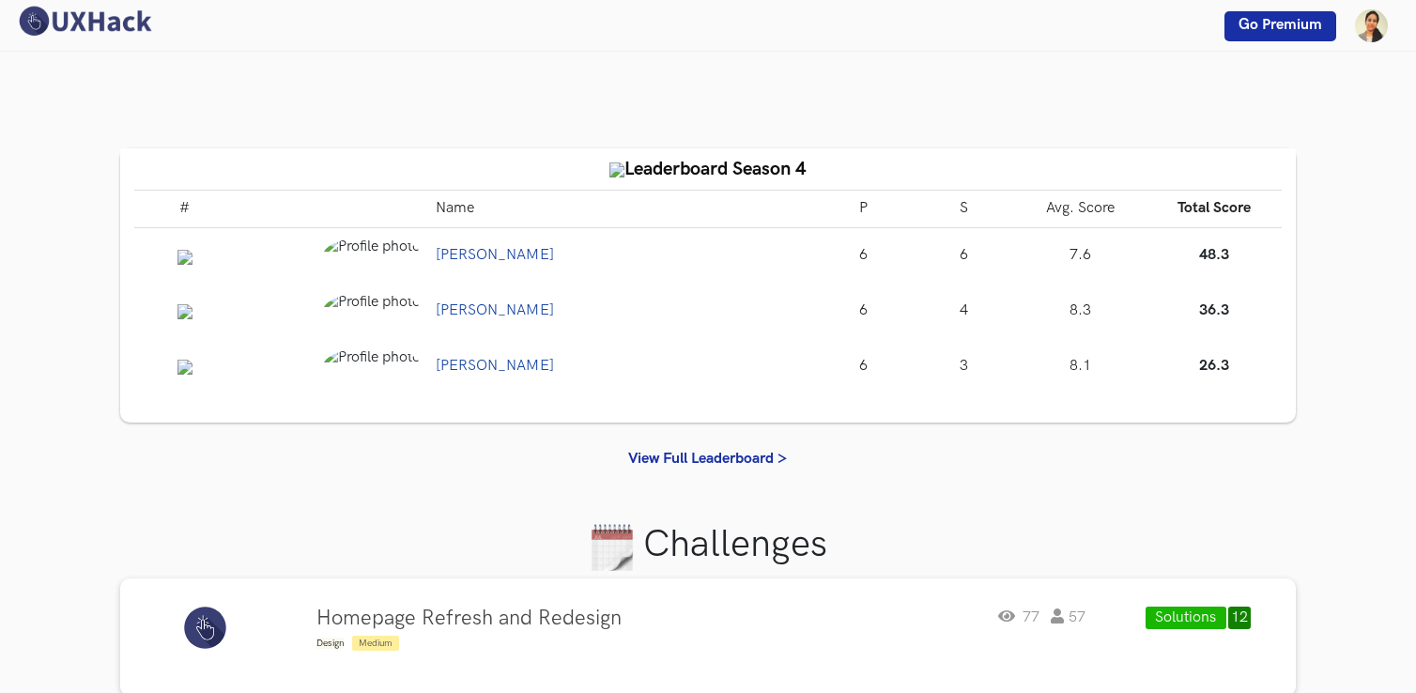  Describe the element at coordinates (1081, 311) in the screenshot. I see `td: 8.3` at that location.